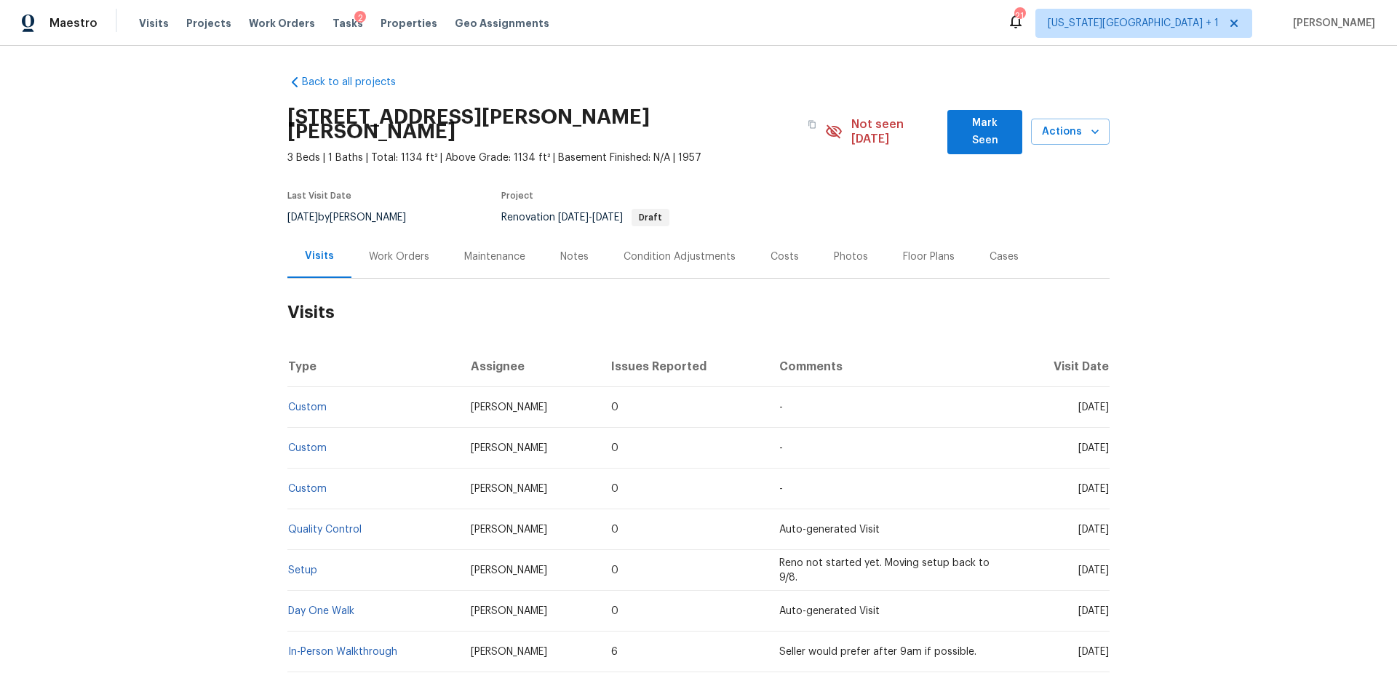 Image resolution: width=1397 pixels, height=697 pixels. Describe the element at coordinates (984, 132) in the screenshot. I see `button: Mark Seen` at that location.